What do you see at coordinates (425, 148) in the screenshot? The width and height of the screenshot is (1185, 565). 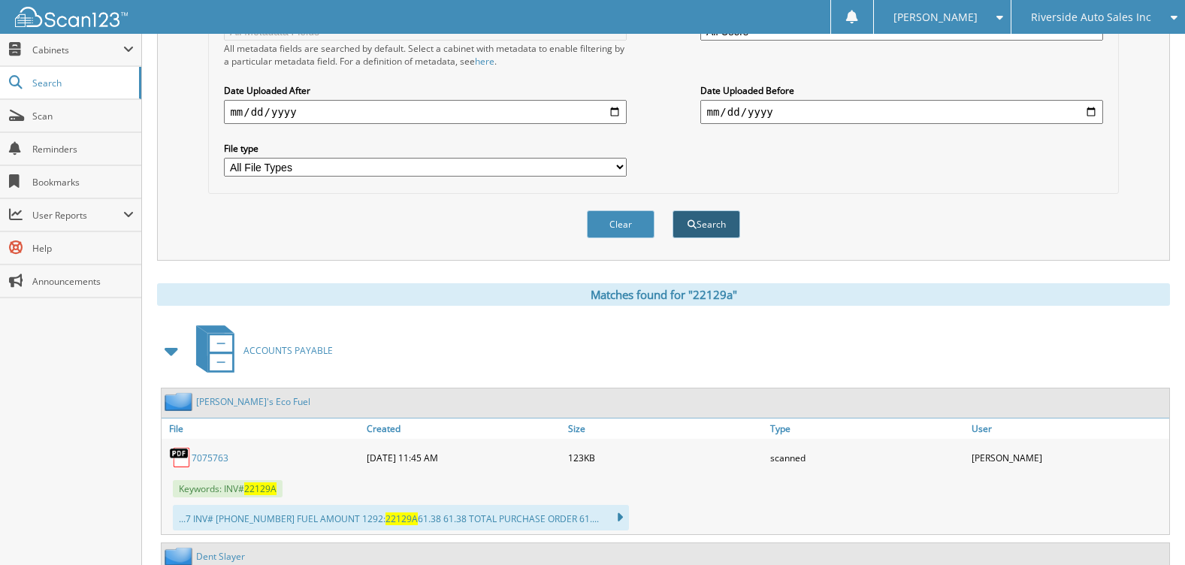 I see `label: File type` at bounding box center [425, 148].